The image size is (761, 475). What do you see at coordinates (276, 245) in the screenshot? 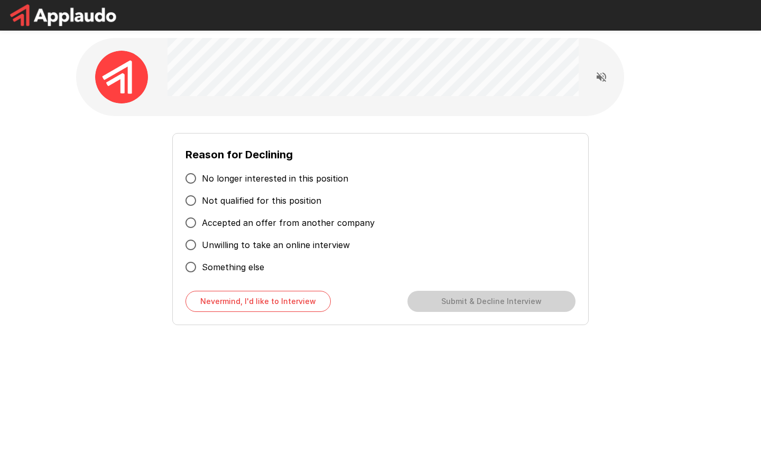
I see `span: Unwilling to take an online interview` at bounding box center [276, 245].